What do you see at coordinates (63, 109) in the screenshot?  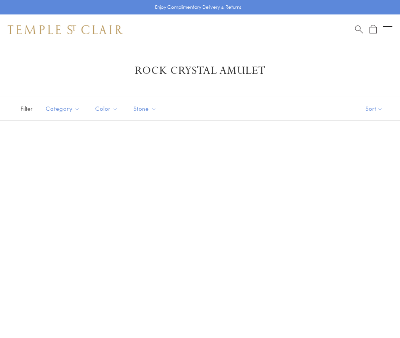 I see `button: Category` at bounding box center [63, 109].